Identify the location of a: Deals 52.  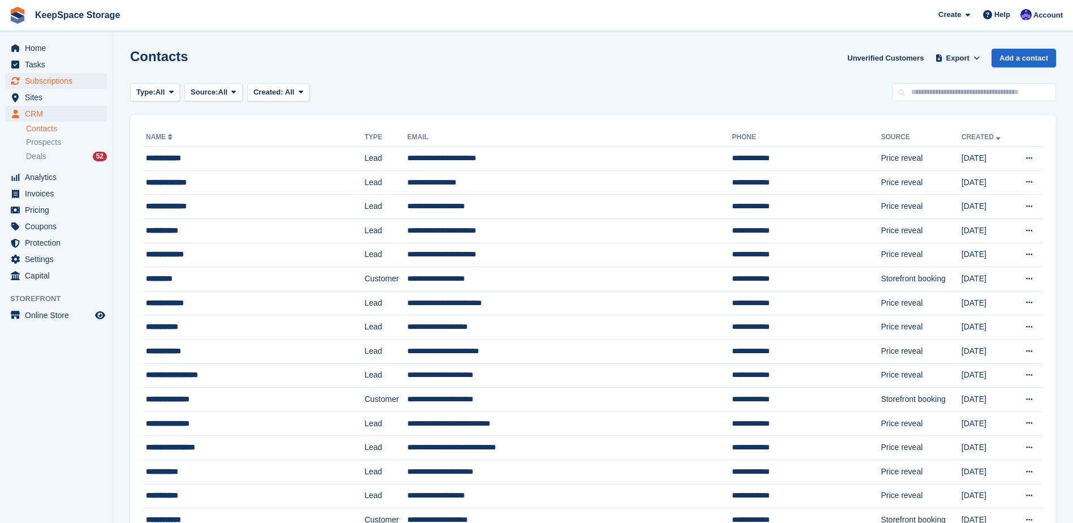
(66, 156).